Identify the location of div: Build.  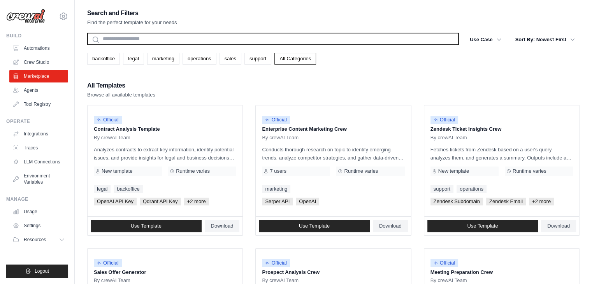
(37, 36).